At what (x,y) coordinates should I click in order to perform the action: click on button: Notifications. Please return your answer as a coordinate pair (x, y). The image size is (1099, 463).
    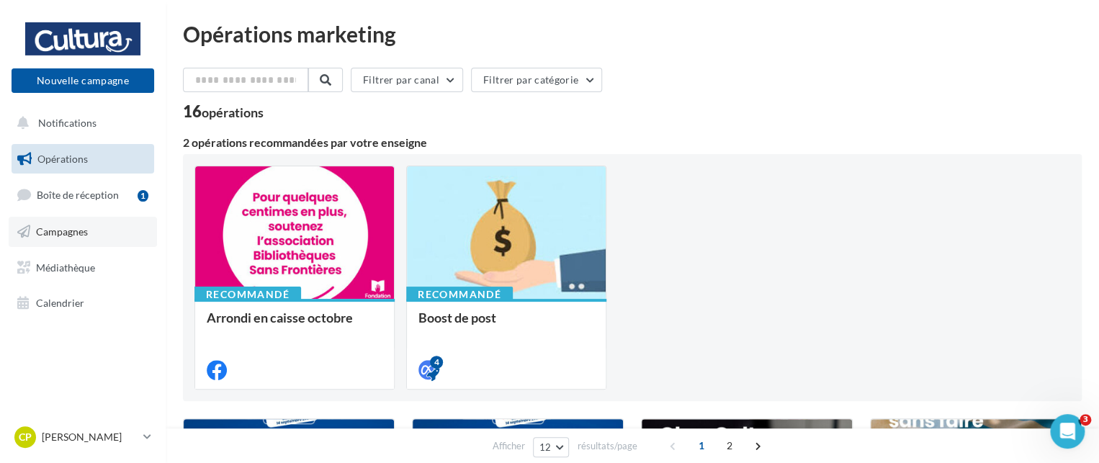
    Looking at the image, I should click on (80, 123).